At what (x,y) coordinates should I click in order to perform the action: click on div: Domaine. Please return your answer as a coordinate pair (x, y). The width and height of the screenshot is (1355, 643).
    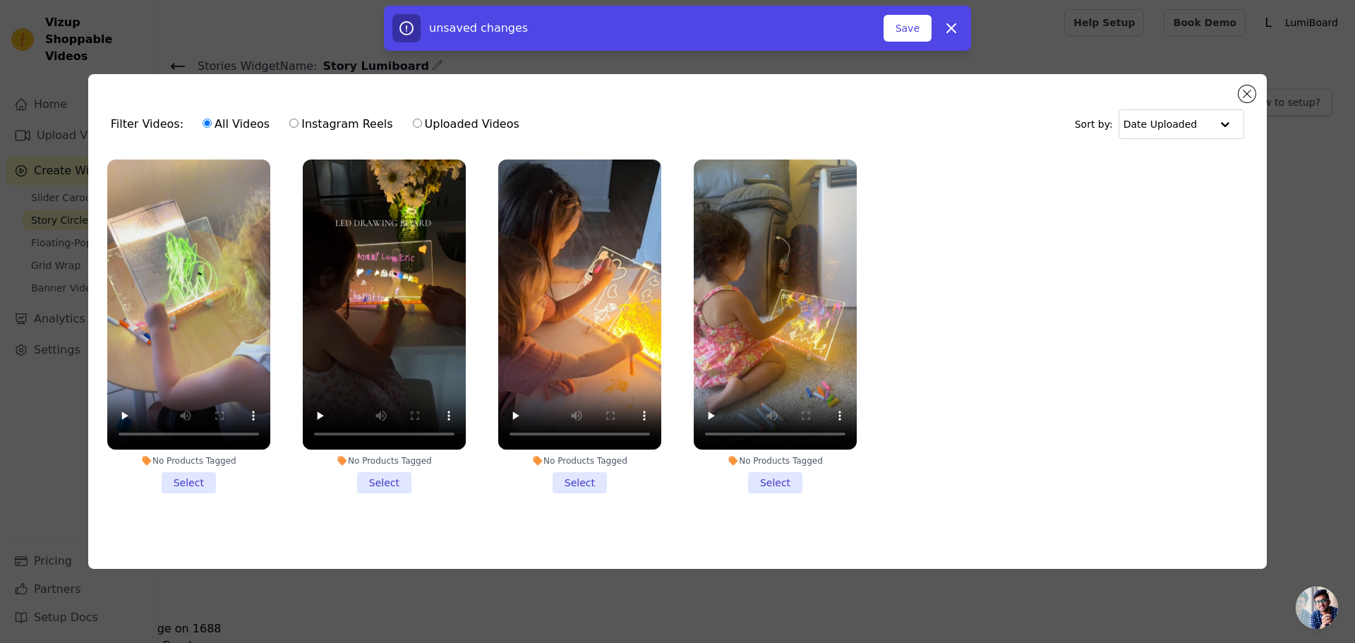
    Looking at the image, I should click on (90, 88).